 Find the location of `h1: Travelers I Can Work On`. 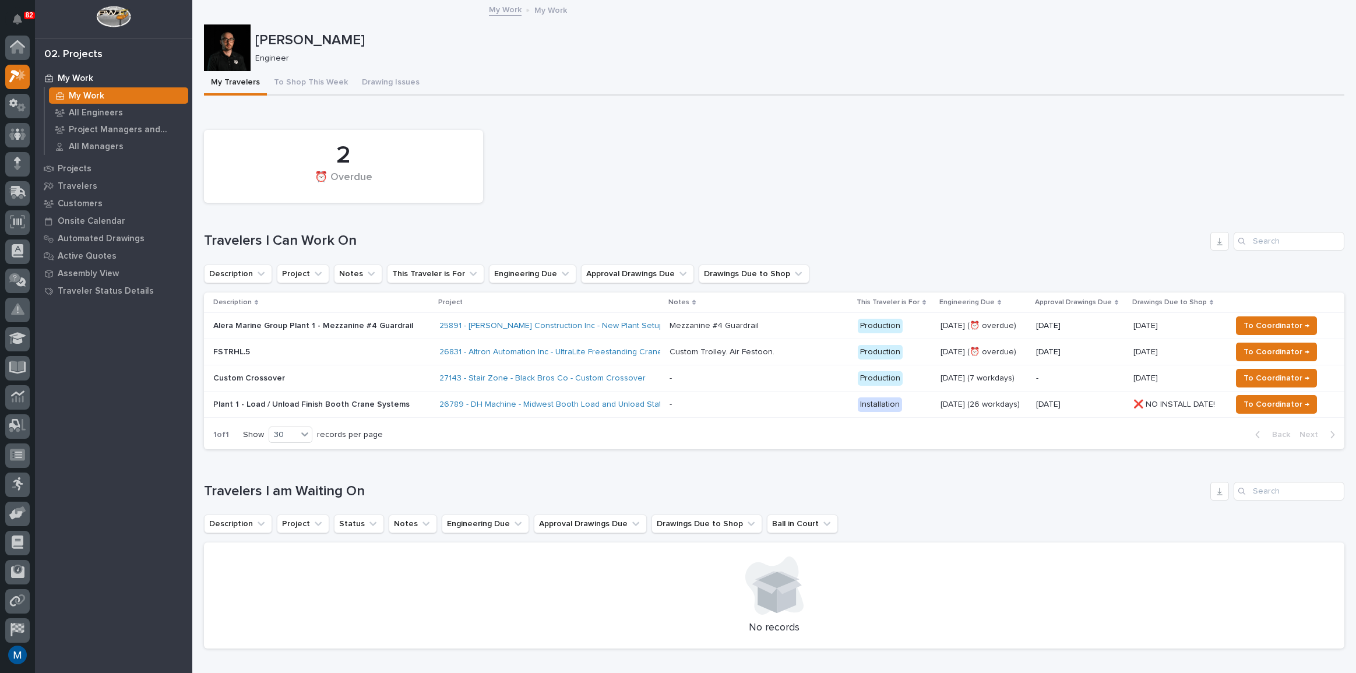

h1: Travelers I Can Work On is located at coordinates (705, 241).